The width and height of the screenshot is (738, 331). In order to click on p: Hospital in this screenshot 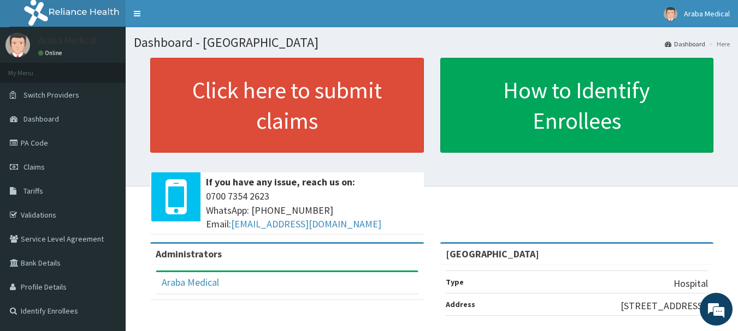, I will do `click(690, 284)`.